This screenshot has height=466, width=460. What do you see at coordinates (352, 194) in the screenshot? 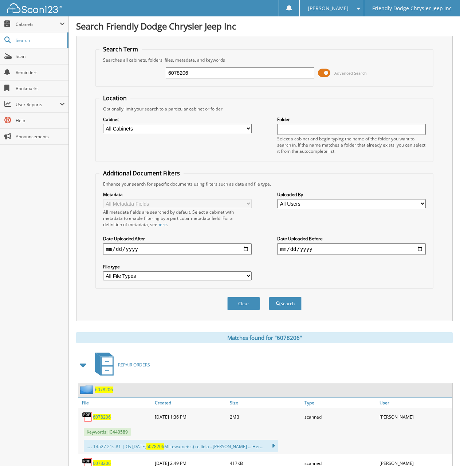
I see `label: Uploaded By` at bounding box center [352, 194].